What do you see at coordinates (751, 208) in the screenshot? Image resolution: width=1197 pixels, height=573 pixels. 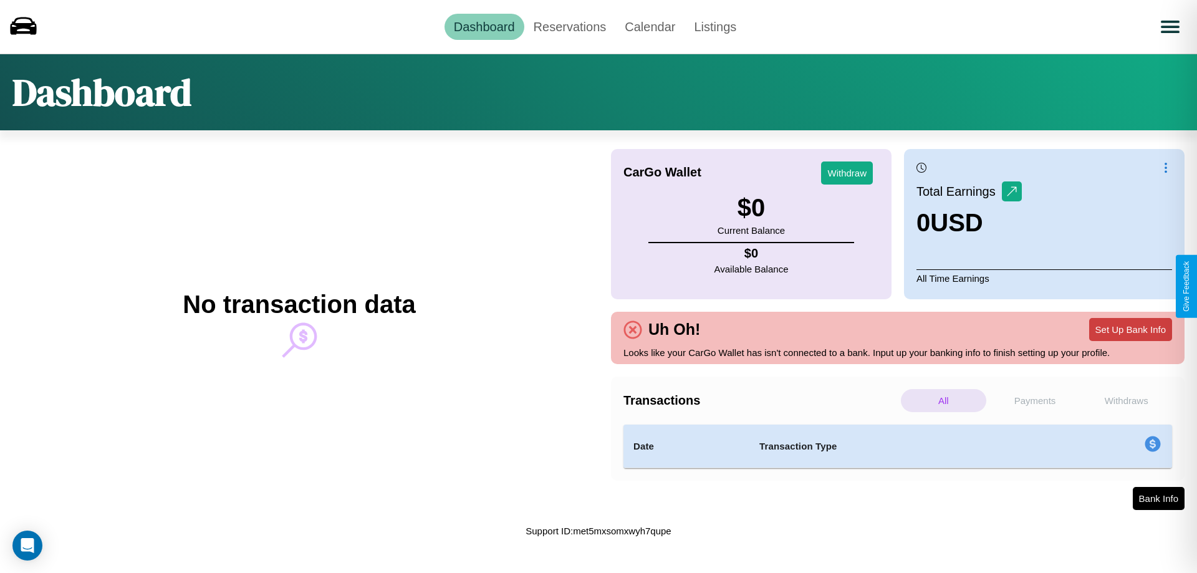 I see `h3: $ 0` at bounding box center [751, 208].